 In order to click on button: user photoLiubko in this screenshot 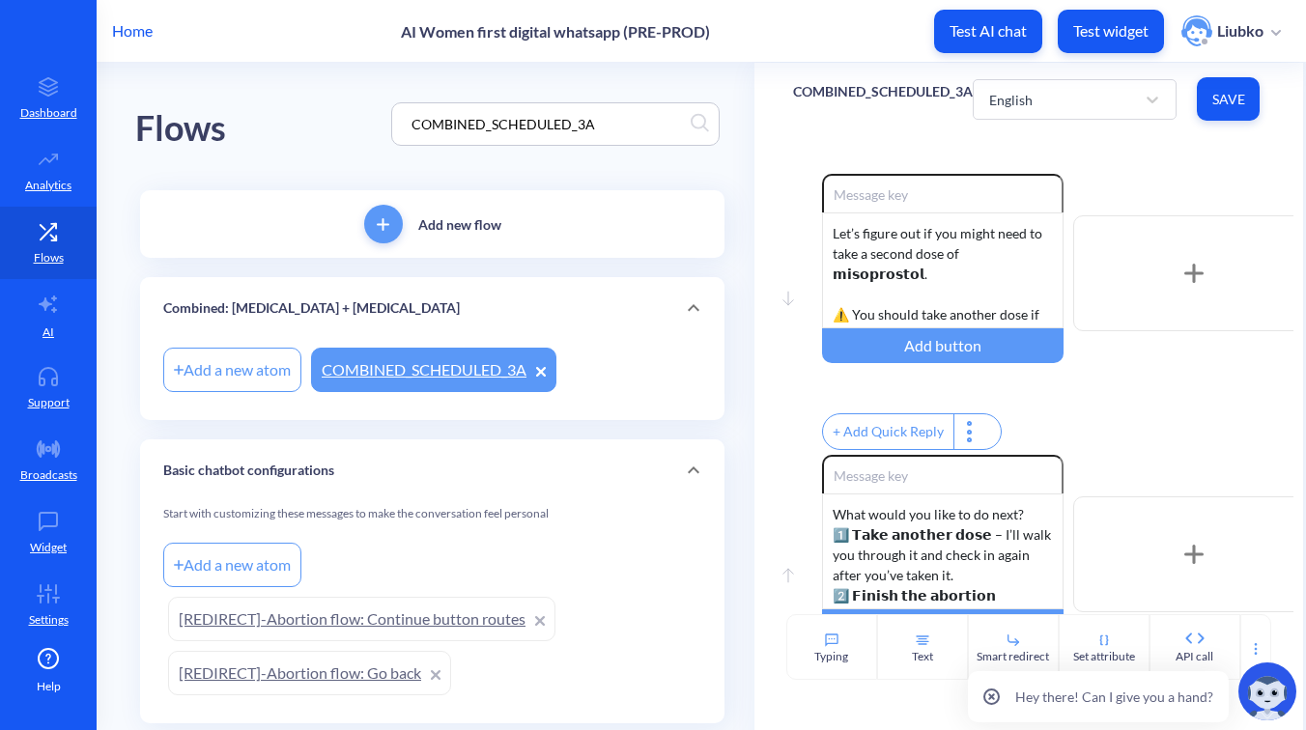, I will do `click(1230, 31)`.